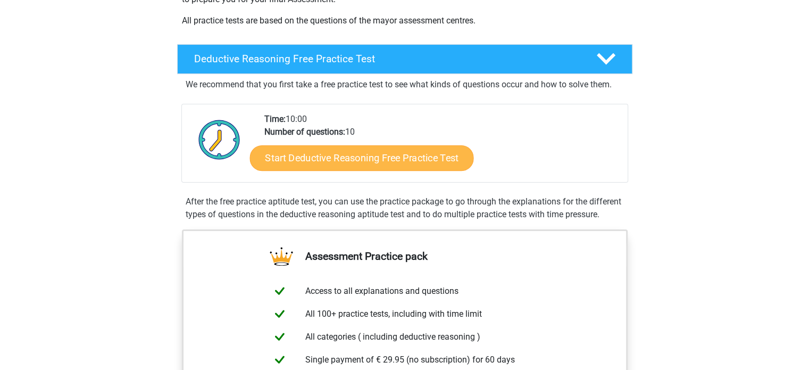 This screenshot has height=370, width=809. Describe the element at coordinates (441, 147) in the screenshot. I see `div: 10:00 10` at that location.